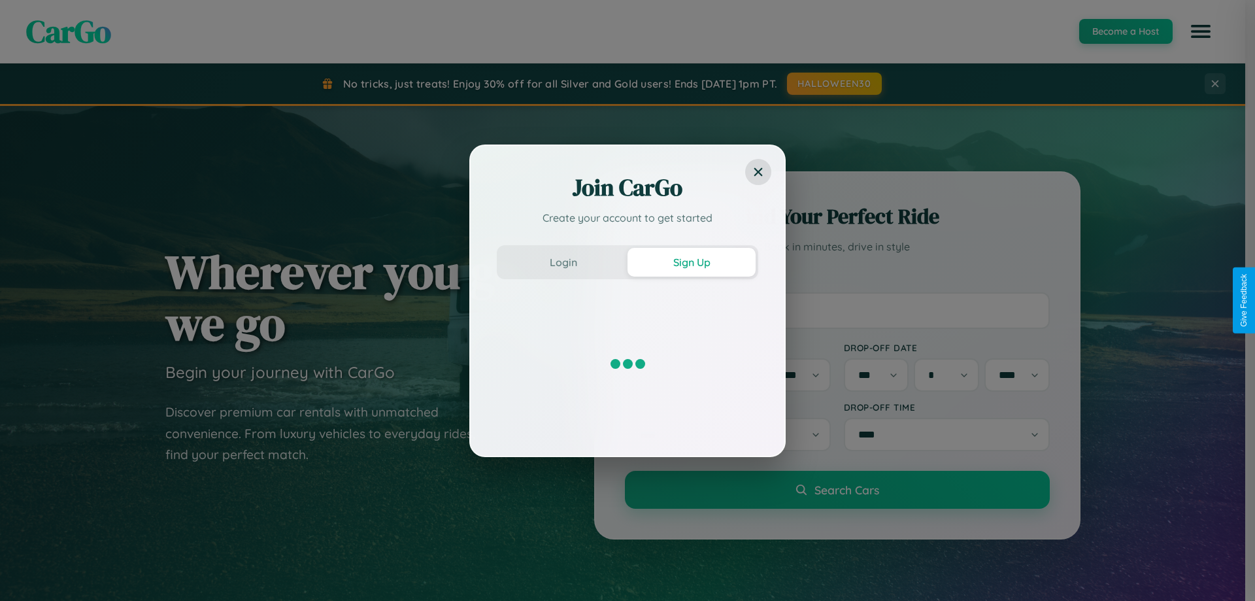 The height and width of the screenshot is (601, 1255). Describe the element at coordinates (628, 218) in the screenshot. I see `p: Create your account to get started` at that location.